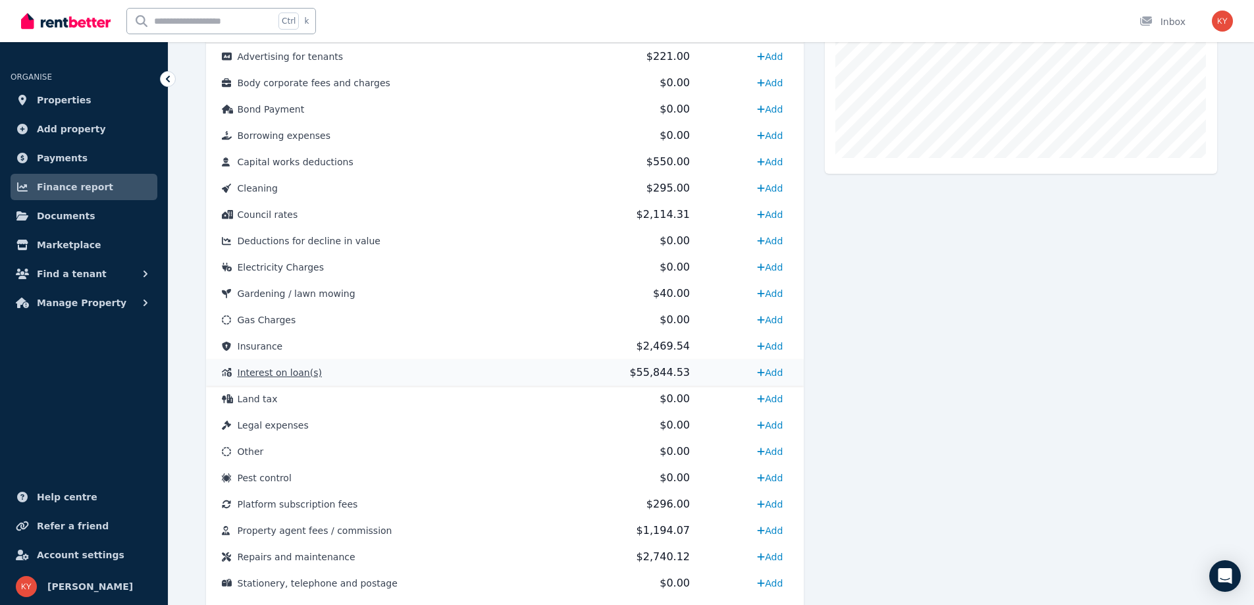 This screenshot has width=1254, height=605. What do you see at coordinates (296, 162) in the screenshot?
I see `span: Capital works deductions` at bounding box center [296, 162].